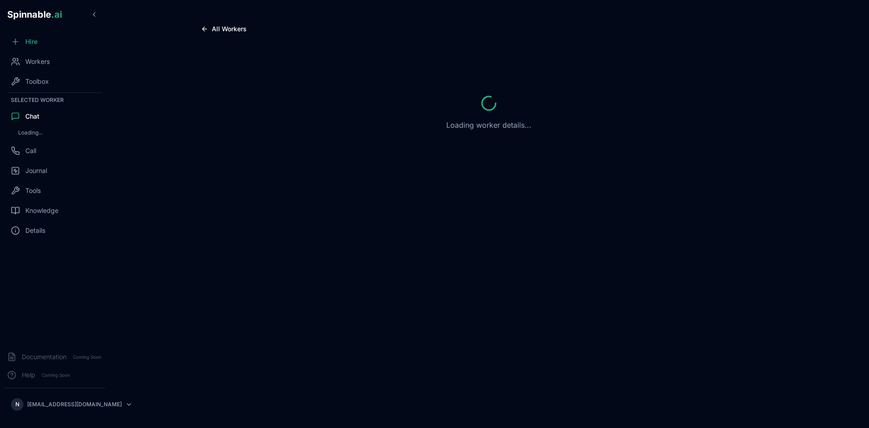  Describe the element at coordinates (42, 211) in the screenshot. I see `span: Knowledge` at that location.